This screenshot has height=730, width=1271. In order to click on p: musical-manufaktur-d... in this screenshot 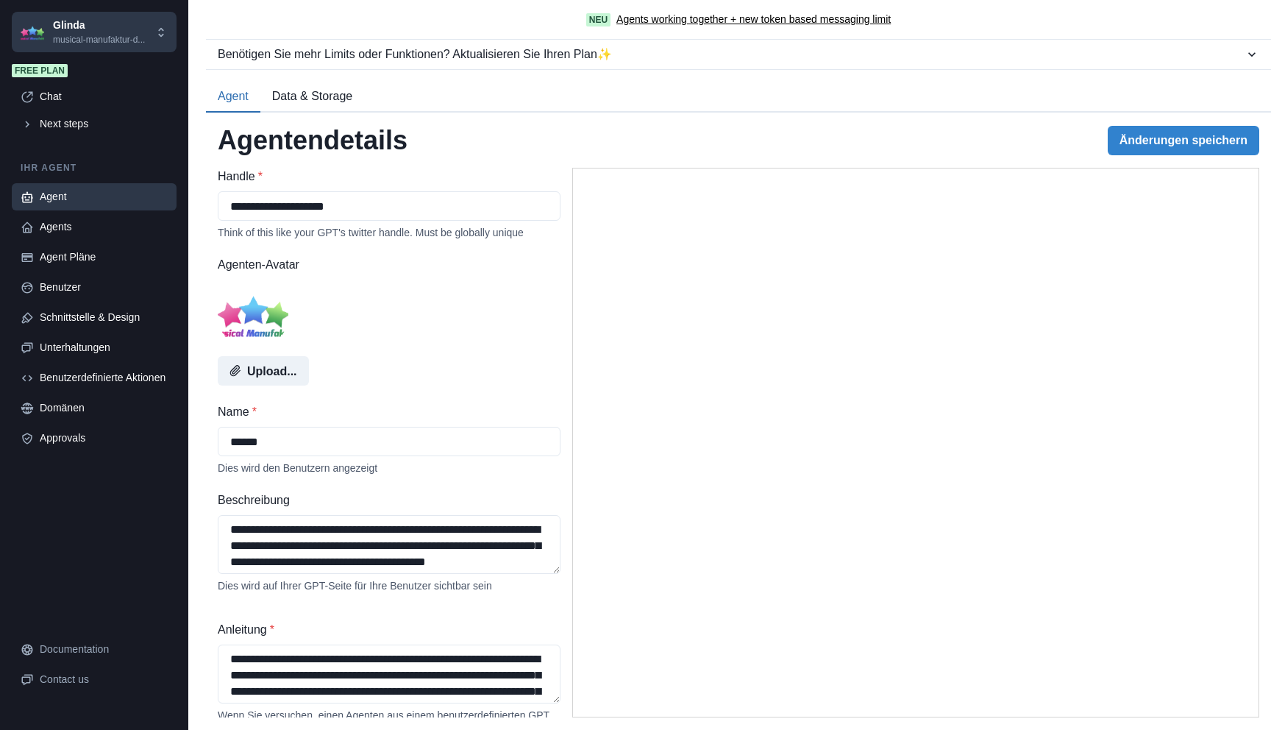, I will do `click(99, 40)`.